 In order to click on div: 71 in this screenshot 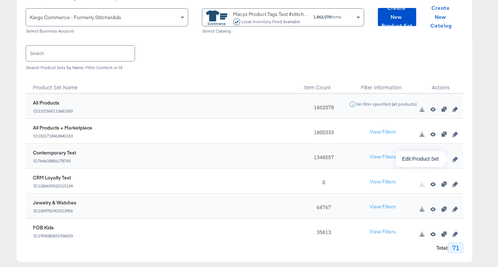, I will do `click(456, 248)`.